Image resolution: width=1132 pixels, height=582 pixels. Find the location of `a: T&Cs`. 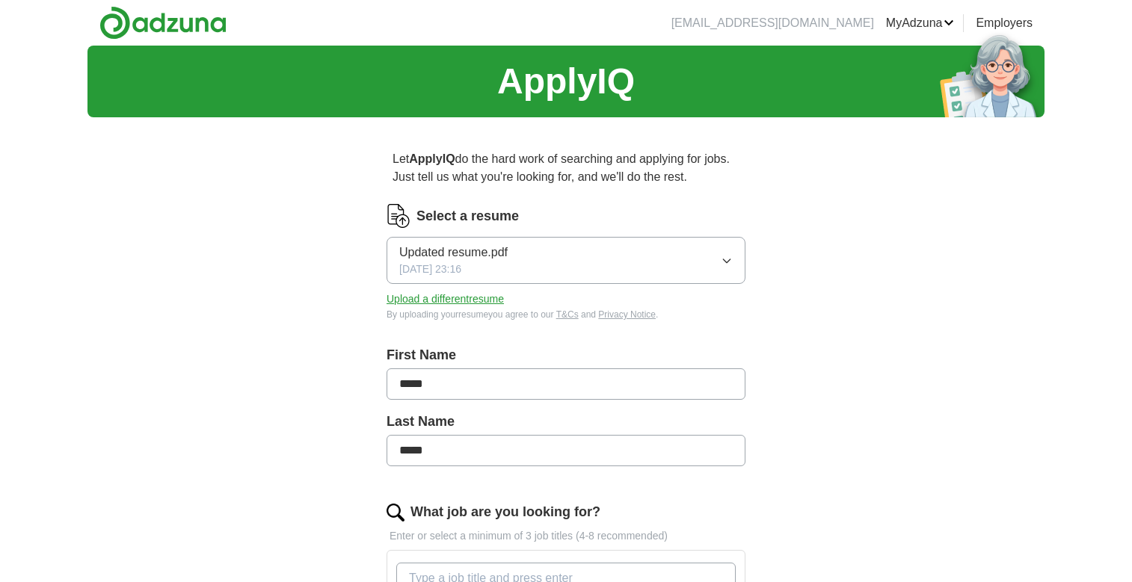

a: T&Cs is located at coordinates (567, 315).